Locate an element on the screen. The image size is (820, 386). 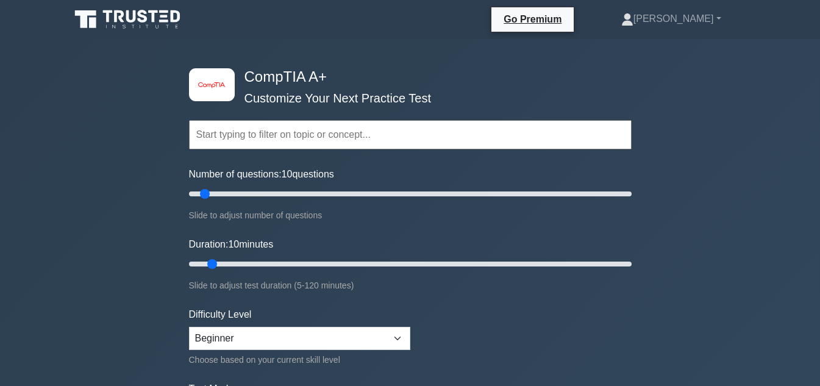
label: Number of questions: questions is located at coordinates (262, 174).